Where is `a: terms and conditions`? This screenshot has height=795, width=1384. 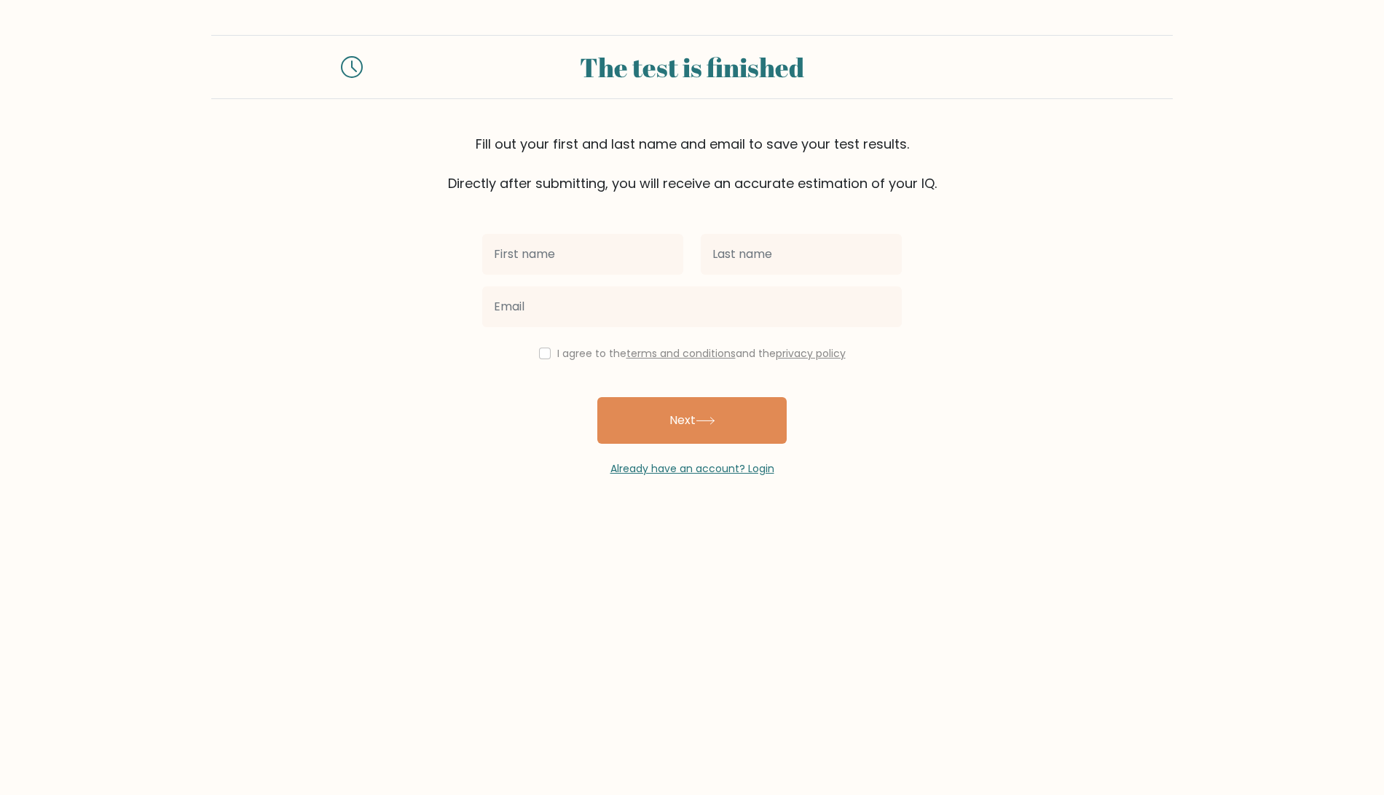 a: terms and conditions is located at coordinates (681, 353).